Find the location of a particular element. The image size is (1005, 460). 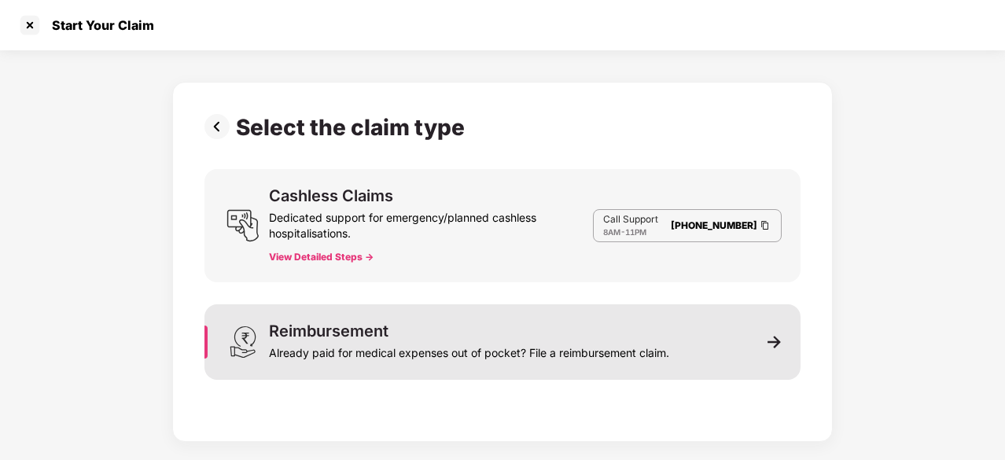

p: Call Support is located at coordinates (631, 219).